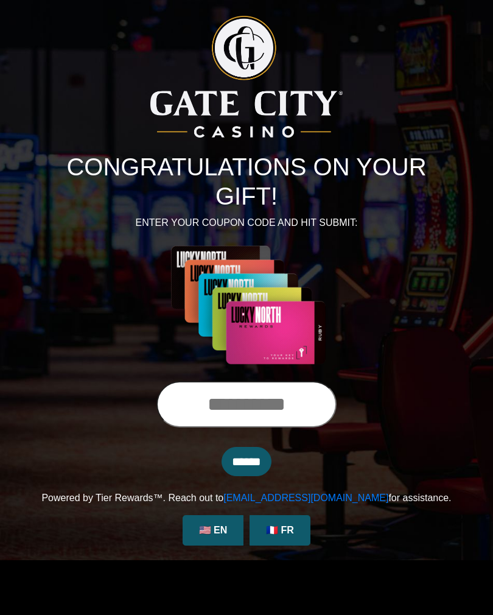 The image size is (493, 615). I want to click on a: 🇺🇸 EN, so click(213, 531).